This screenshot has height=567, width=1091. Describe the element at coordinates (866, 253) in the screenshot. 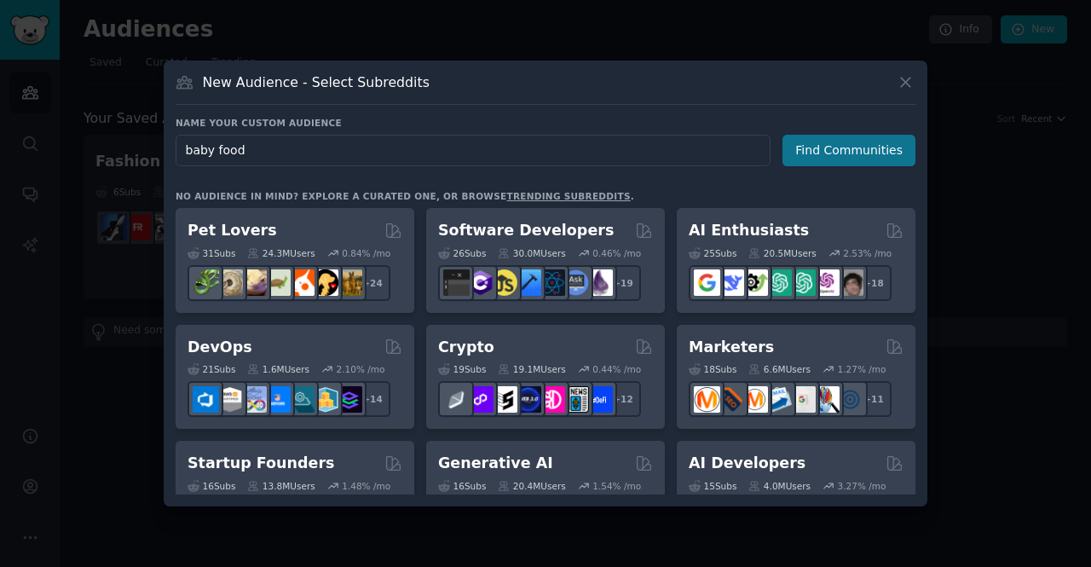

I see `div: 2.53 % /mo` at that location.